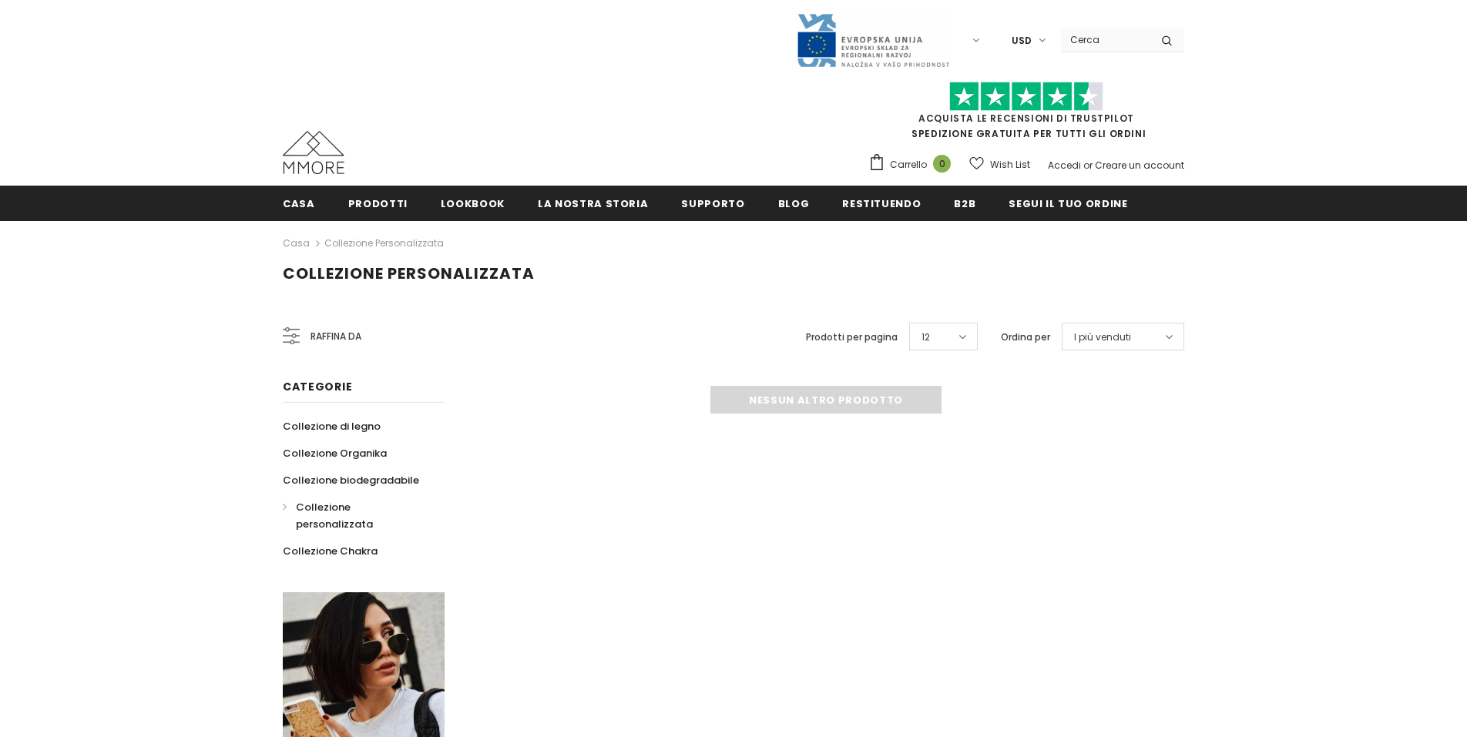  I want to click on a: Carrello 0, so click(913, 165).